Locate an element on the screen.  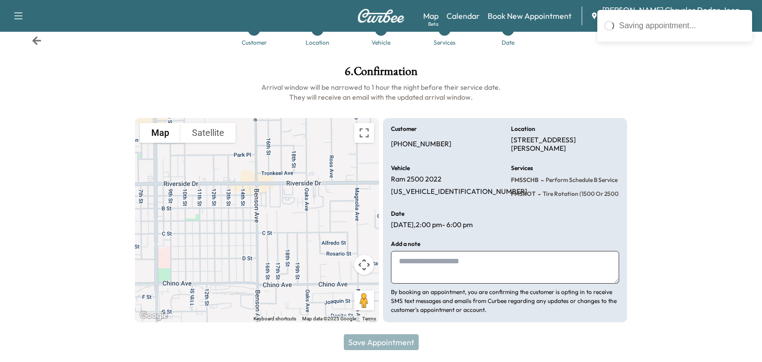
div: Date is located at coordinates (508, 43).